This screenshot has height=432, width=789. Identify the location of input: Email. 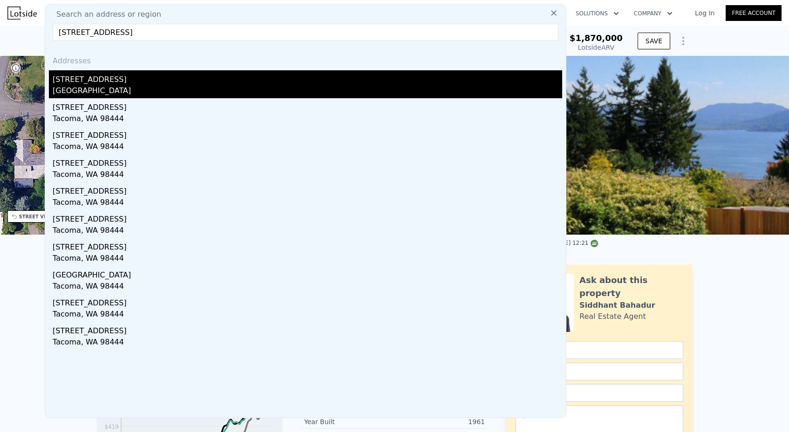
(599, 371).